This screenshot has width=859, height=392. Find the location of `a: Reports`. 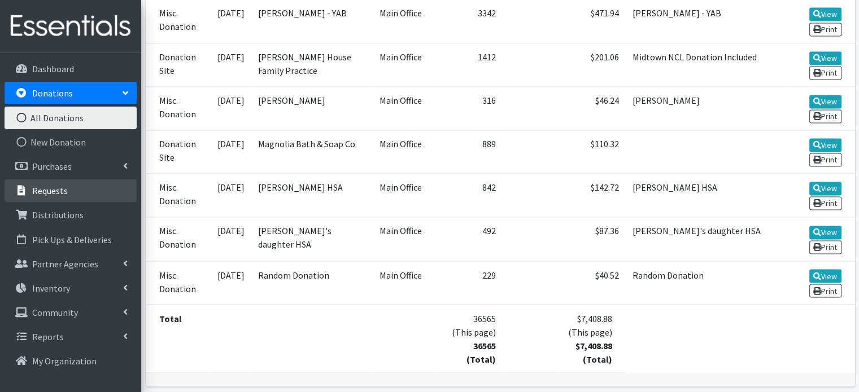

a: Reports is located at coordinates (71, 337).